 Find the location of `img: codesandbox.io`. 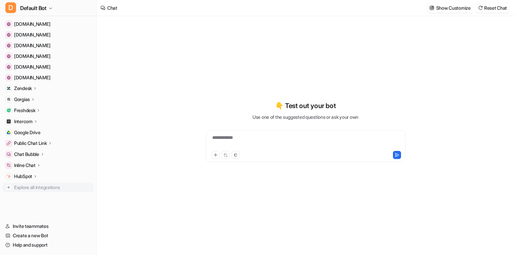

img: codesandbox.io is located at coordinates (9, 46).